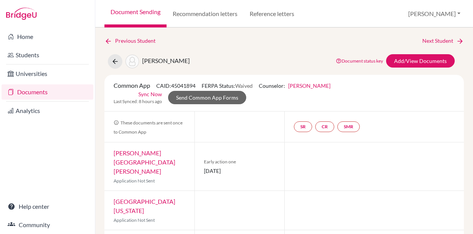 The height and width of the screenshot is (234, 473). I want to click on a: Next Student, so click(443, 41).